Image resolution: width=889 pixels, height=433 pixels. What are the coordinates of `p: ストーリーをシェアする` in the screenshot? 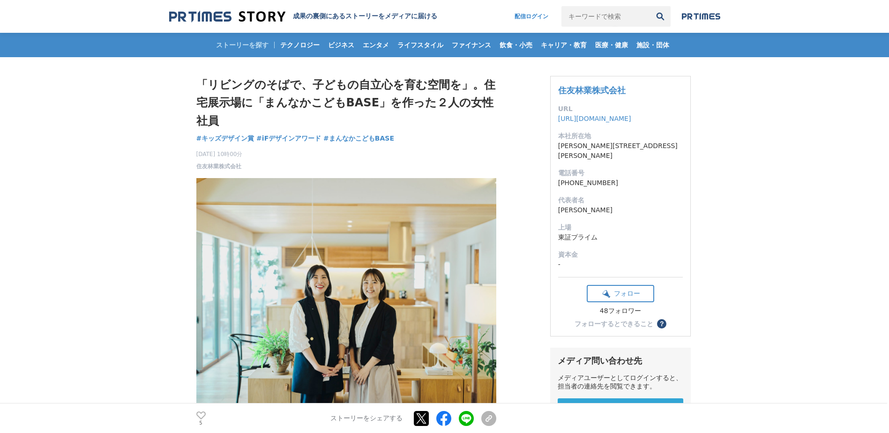 It's located at (366, 418).